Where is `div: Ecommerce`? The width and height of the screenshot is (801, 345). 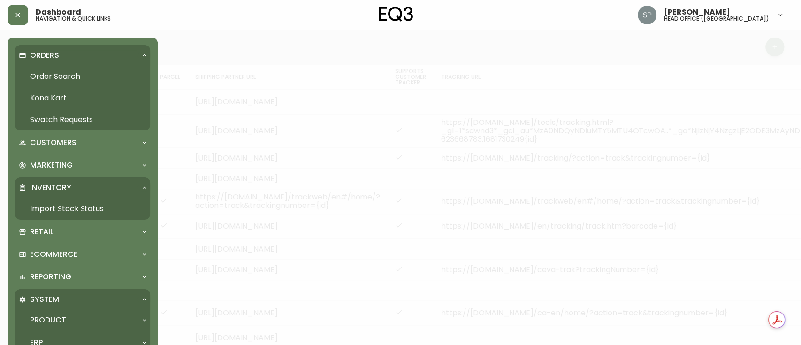
div: Ecommerce is located at coordinates (83, 254).